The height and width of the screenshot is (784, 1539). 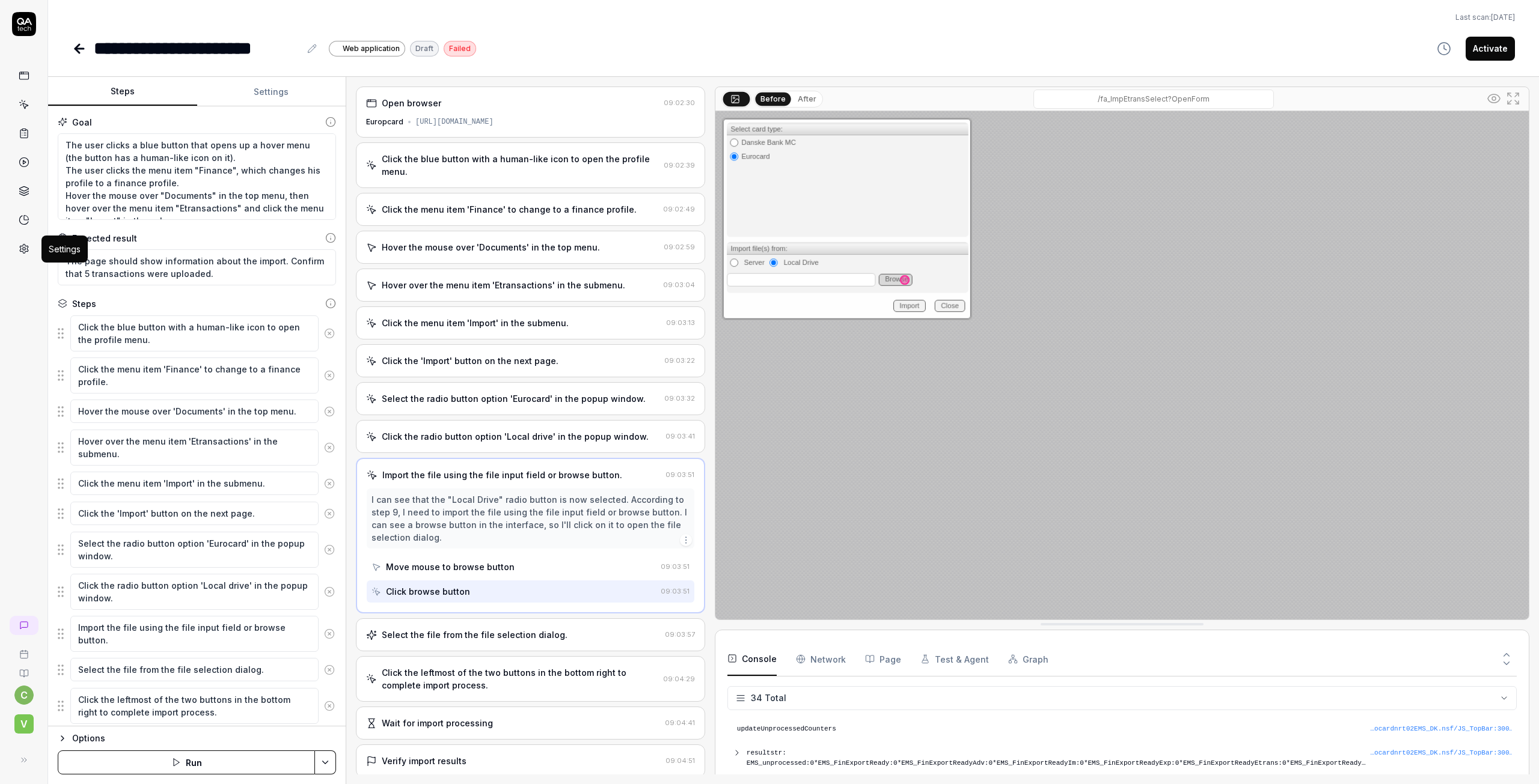 I want to click on button: View version history, so click(x=1444, y=49).